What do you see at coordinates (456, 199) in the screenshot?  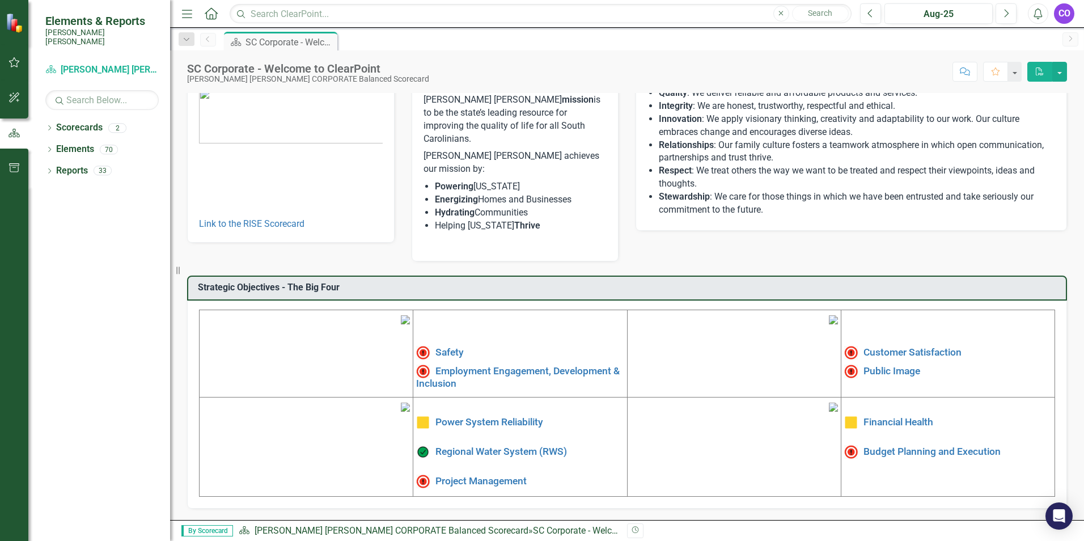 I see `strong: Energizing` at bounding box center [456, 199].